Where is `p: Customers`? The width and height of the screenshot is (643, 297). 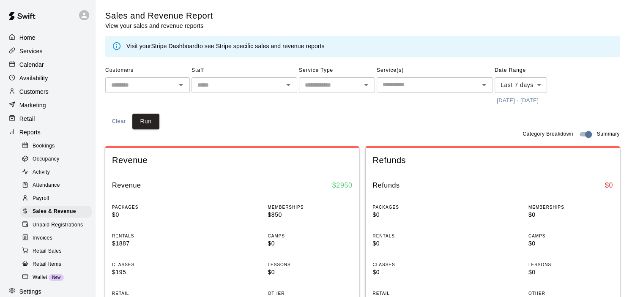 p: Customers is located at coordinates (34, 92).